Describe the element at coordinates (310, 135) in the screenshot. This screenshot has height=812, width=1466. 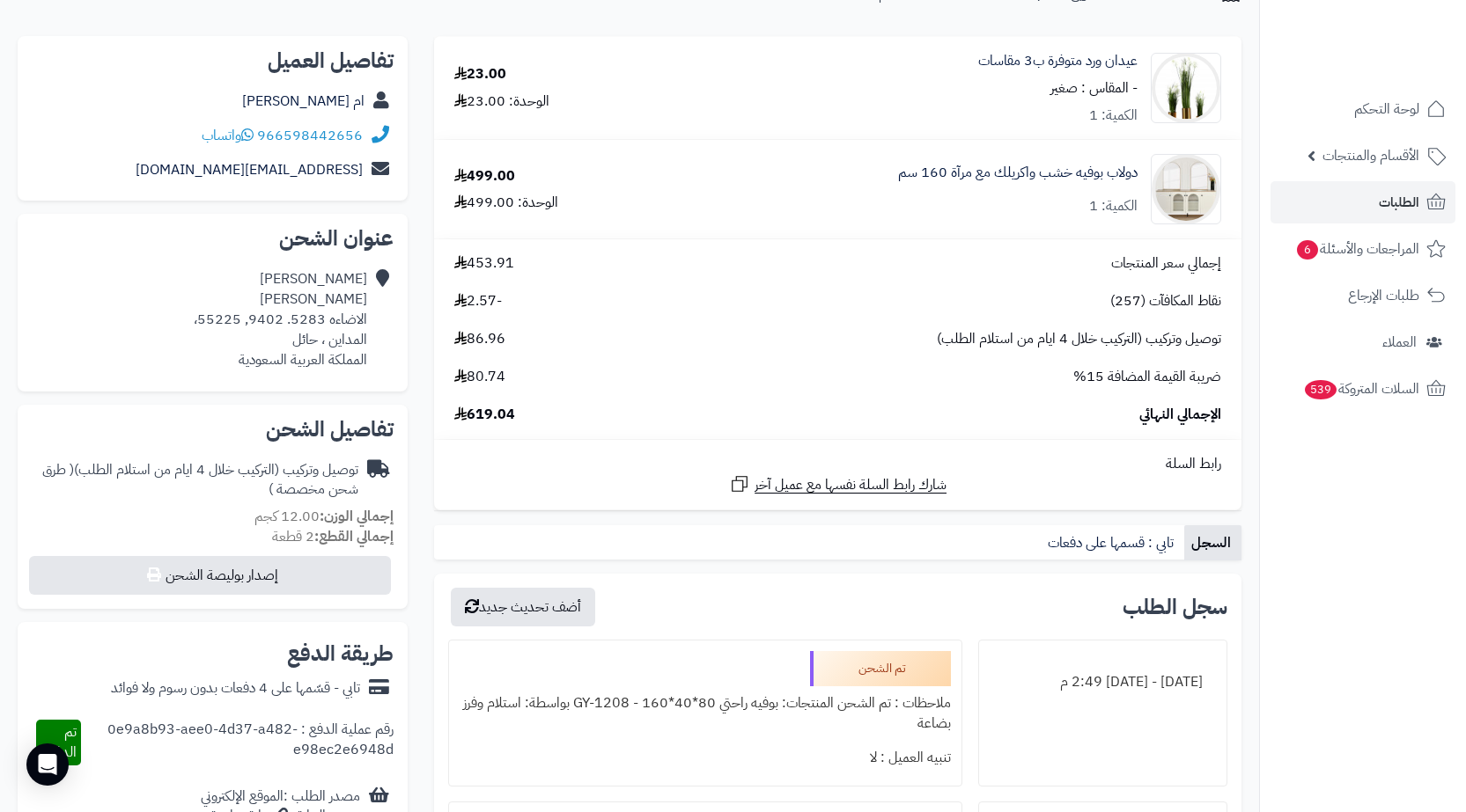
I see `a: 966598442656` at that location.